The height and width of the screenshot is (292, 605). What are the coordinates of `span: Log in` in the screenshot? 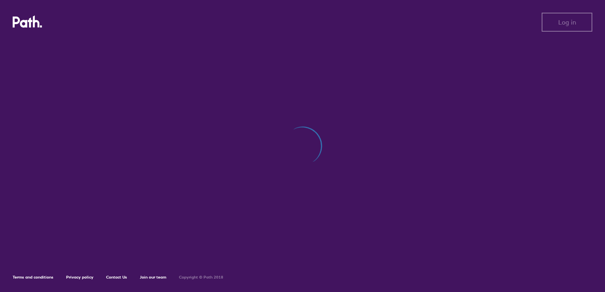 It's located at (567, 22).